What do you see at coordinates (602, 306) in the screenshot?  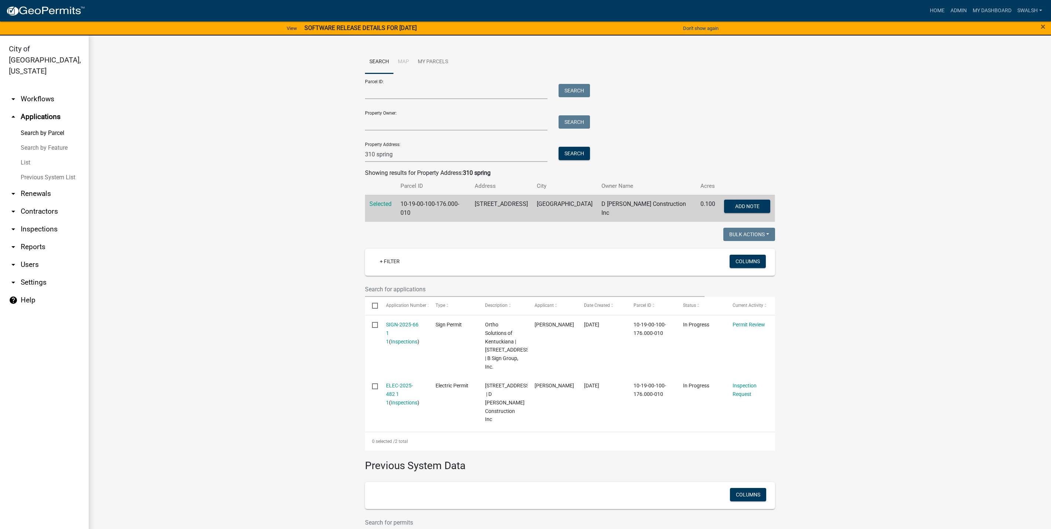 I see `datatable-header-cell: Date Created` at bounding box center [602, 306].